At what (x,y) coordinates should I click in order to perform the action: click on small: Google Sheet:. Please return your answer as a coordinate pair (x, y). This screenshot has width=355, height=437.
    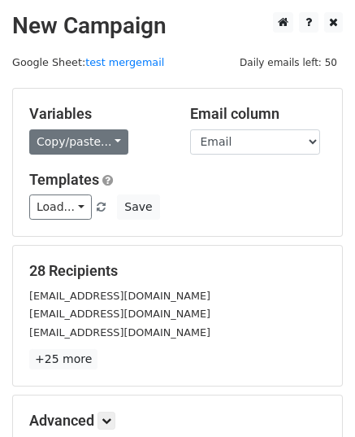
    Looking at the image, I should click on (88, 62).